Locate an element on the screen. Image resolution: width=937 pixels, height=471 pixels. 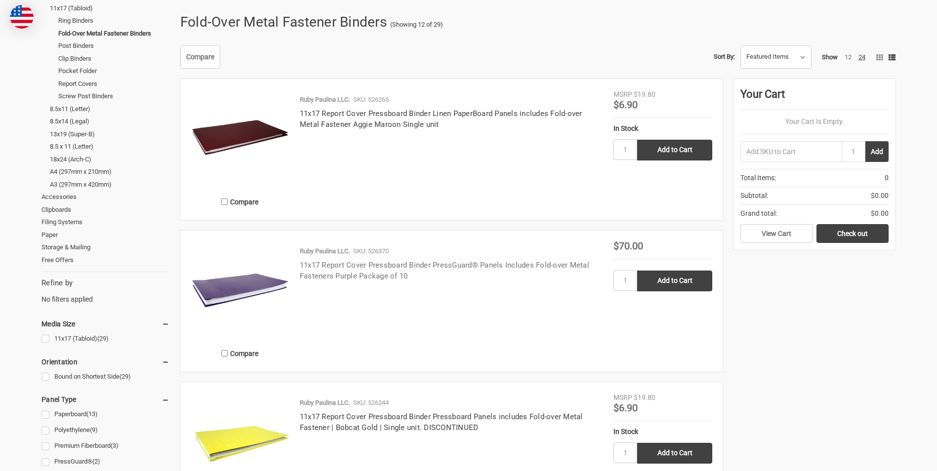
a: Post Binders is located at coordinates (114, 46).